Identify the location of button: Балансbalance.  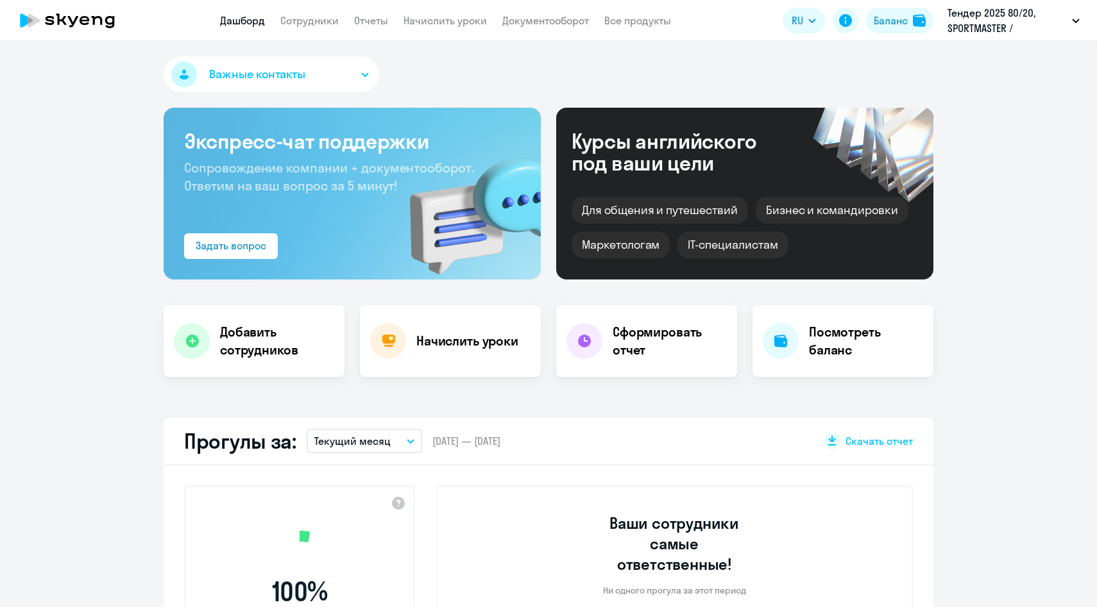
(899, 21).